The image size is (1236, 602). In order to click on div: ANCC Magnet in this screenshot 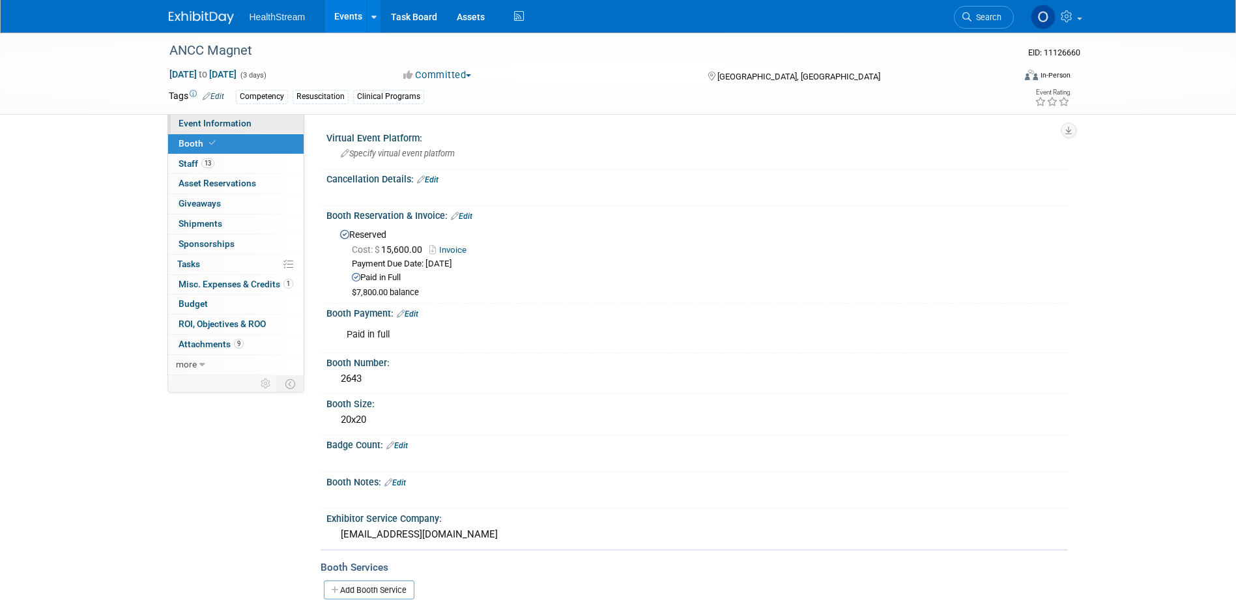, I will do `click(579, 51)`.